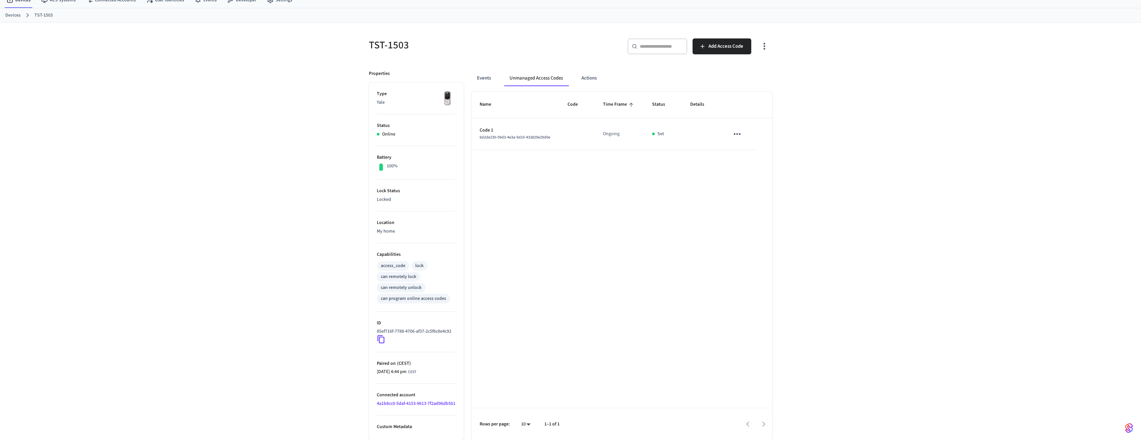 The image size is (1141, 440). I want to click on div: can remotely lock, so click(398, 277).